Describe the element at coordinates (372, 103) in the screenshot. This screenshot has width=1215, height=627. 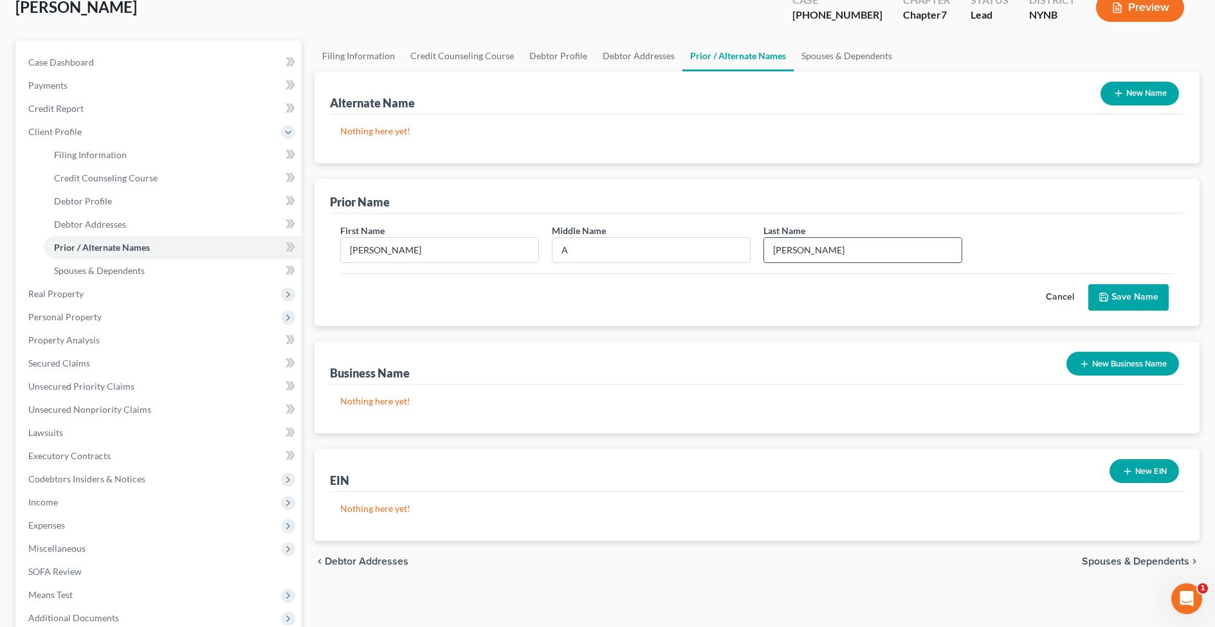
I see `div: Alternate Name` at that location.